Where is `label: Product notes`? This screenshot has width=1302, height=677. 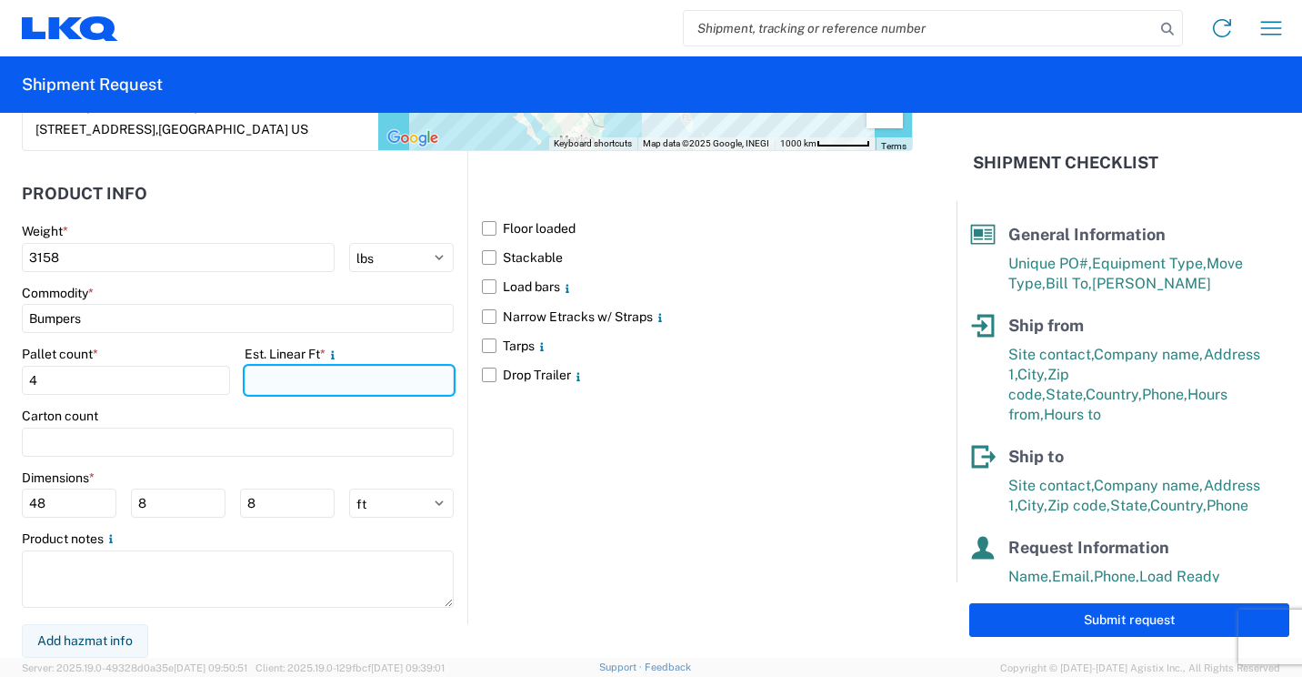
label: Product notes is located at coordinates (70, 538).